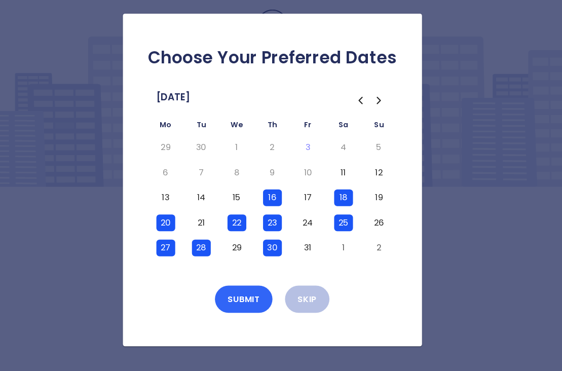 The width and height of the screenshot is (562, 371). I want to click on button: Sunday, October 12th, 2025, so click(385, 178).